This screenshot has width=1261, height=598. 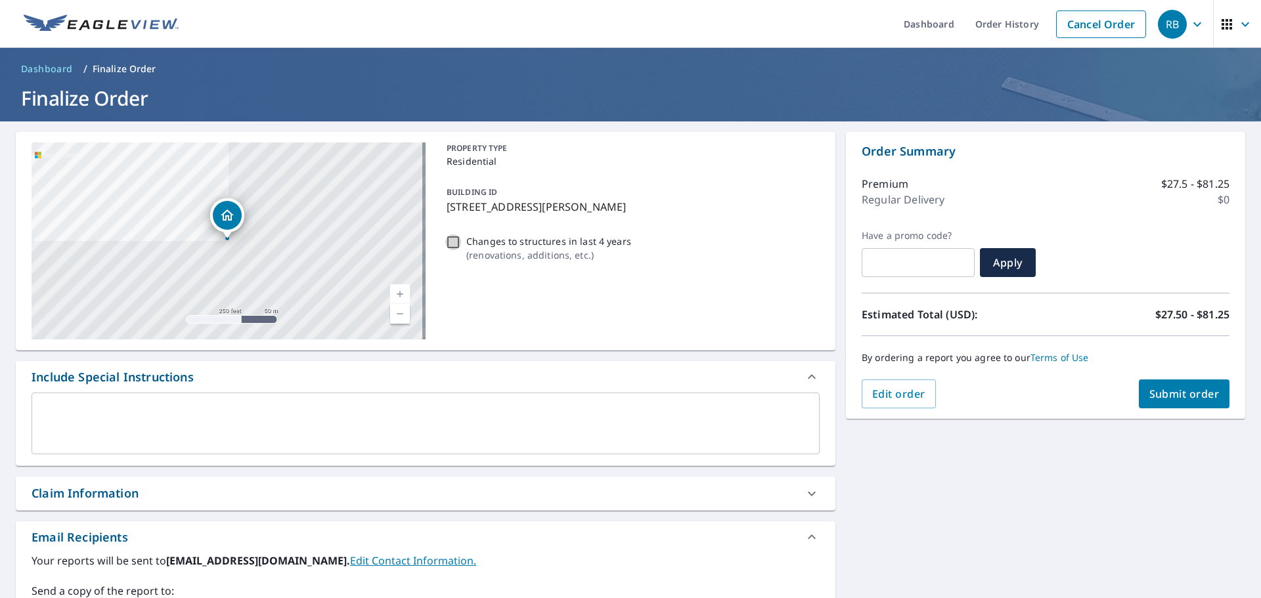 What do you see at coordinates (954, 315) in the screenshot?
I see `p: Estimated Total (USD):` at bounding box center [954, 315].